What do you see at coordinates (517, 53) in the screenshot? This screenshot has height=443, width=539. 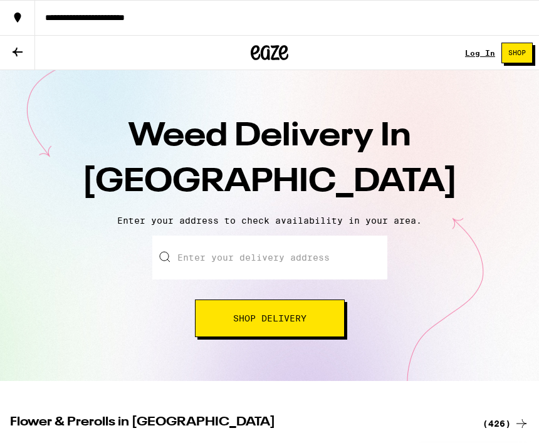 I see `a: Shop` at bounding box center [517, 53].